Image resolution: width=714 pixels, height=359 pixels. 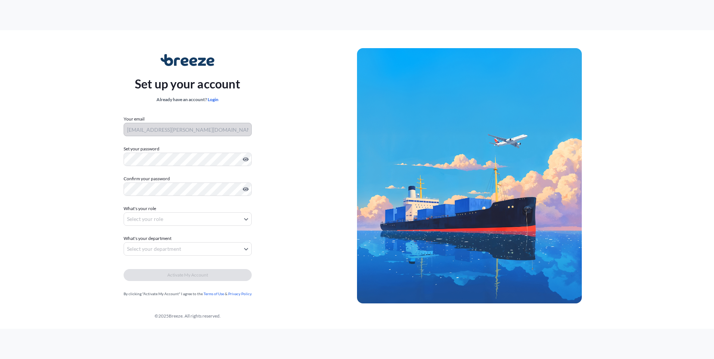 What do you see at coordinates (187, 84) in the screenshot?
I see `p: Set up your account` at bounding box center [187, 84].